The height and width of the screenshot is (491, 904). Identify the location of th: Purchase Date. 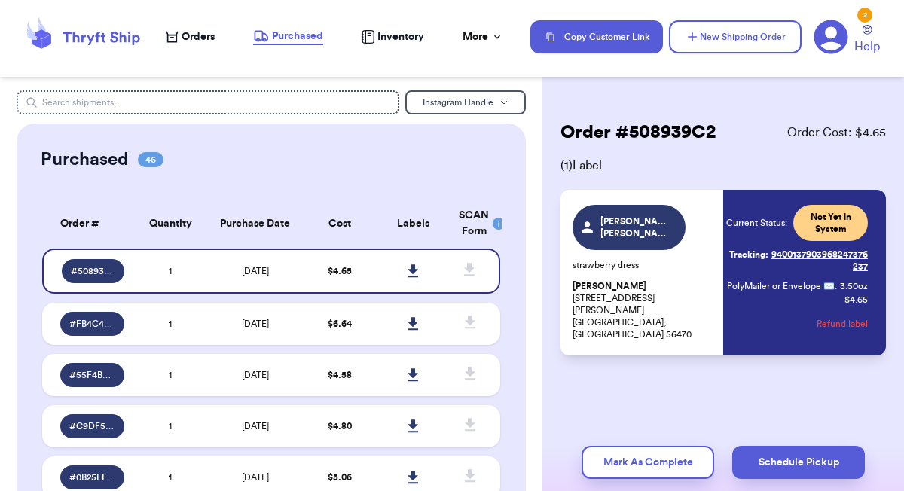
(255, 224).